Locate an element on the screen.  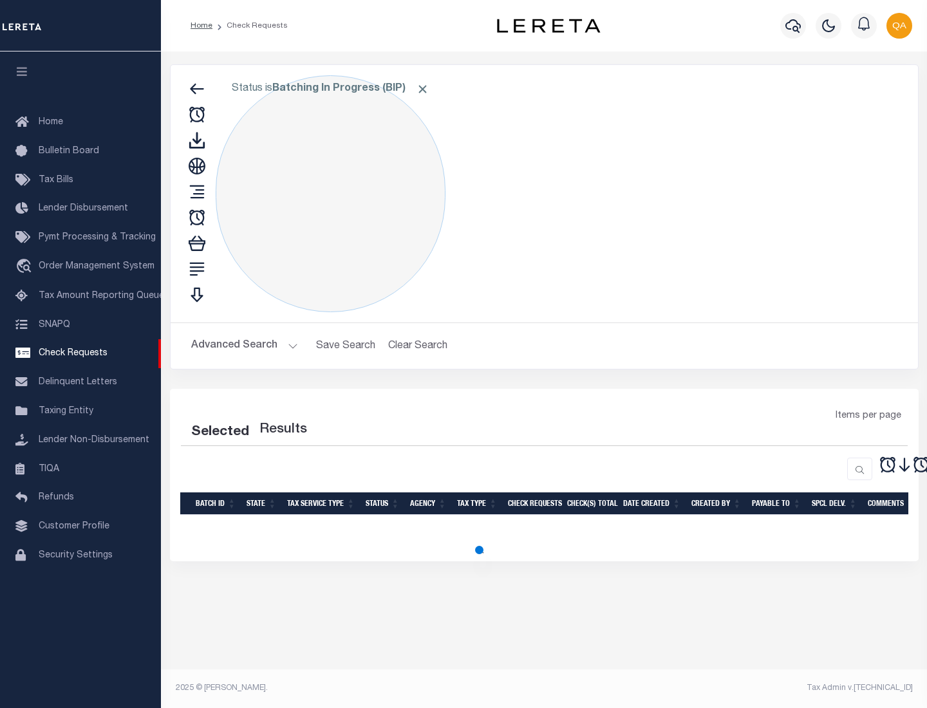
div: Selected is located at coordinates (220, 433).